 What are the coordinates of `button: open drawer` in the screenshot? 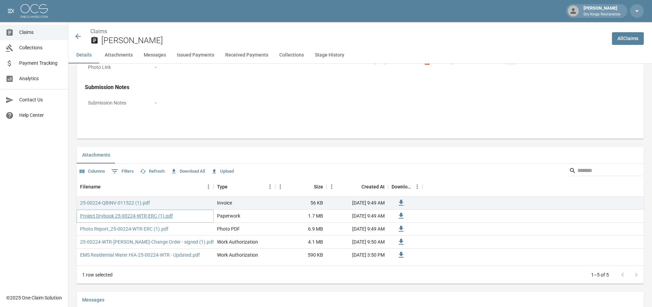 It's located at (11, 11).